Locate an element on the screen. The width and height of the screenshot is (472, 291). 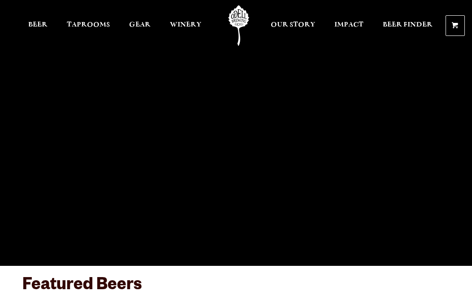
span: Our Story is located at coordinates (293, 25).